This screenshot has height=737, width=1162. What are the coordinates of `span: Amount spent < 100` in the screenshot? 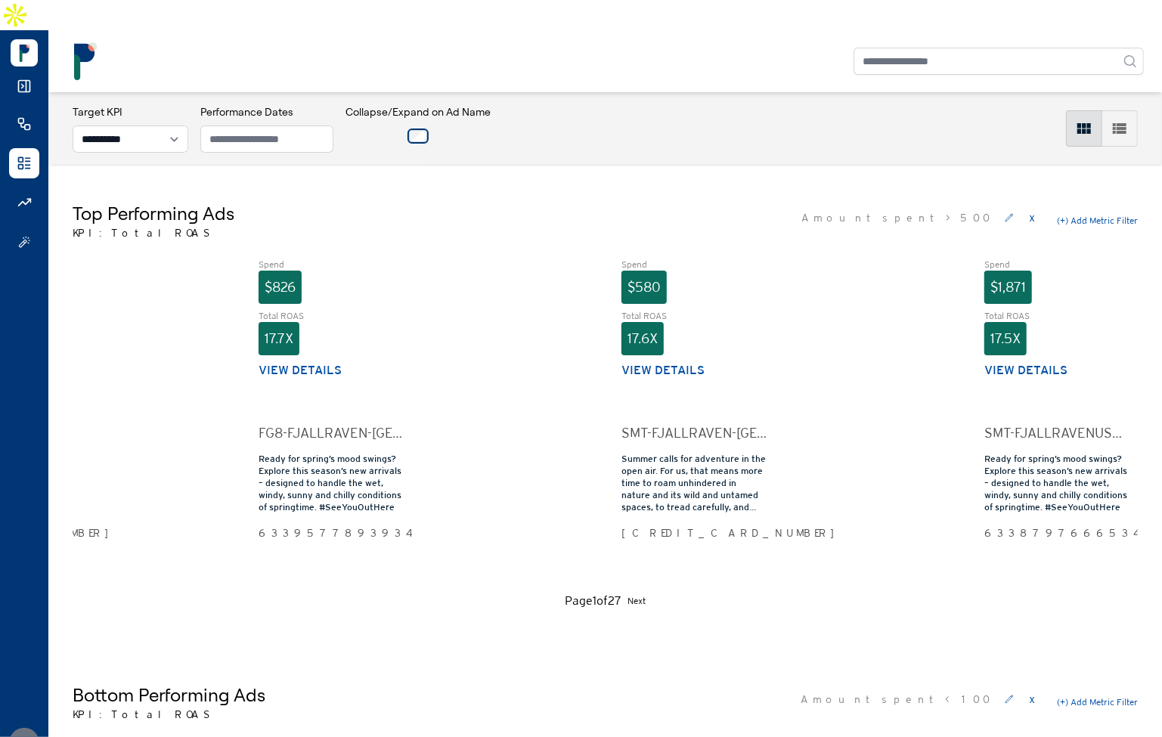 It's located at (897, 699).